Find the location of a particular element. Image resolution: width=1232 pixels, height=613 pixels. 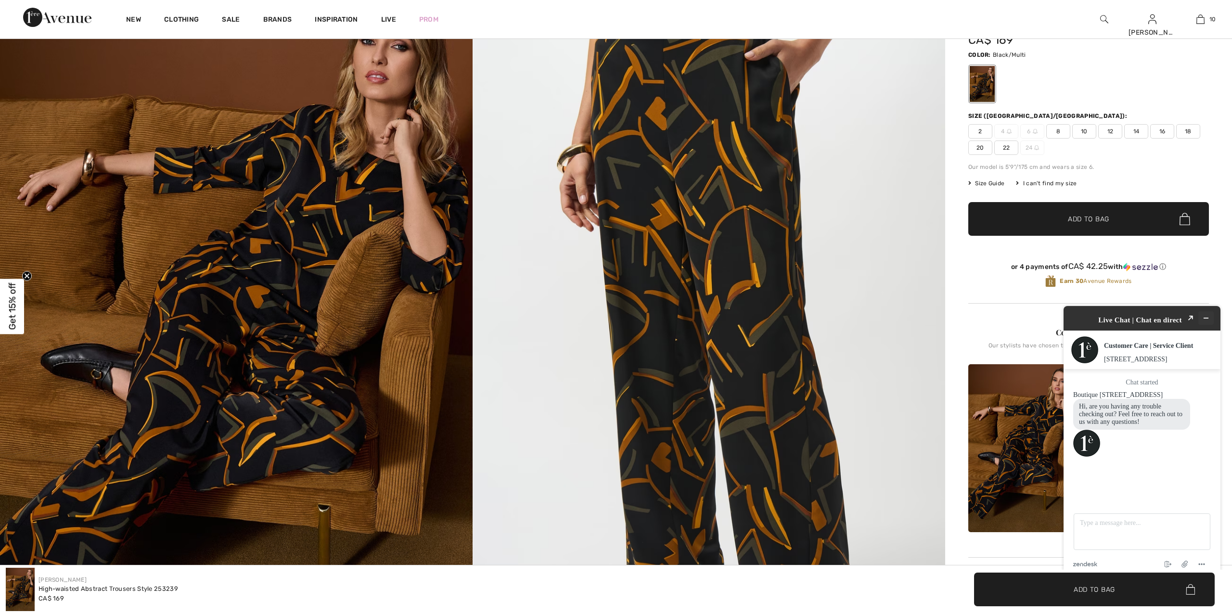

button: Attach file is located at coordinates (133, 270).